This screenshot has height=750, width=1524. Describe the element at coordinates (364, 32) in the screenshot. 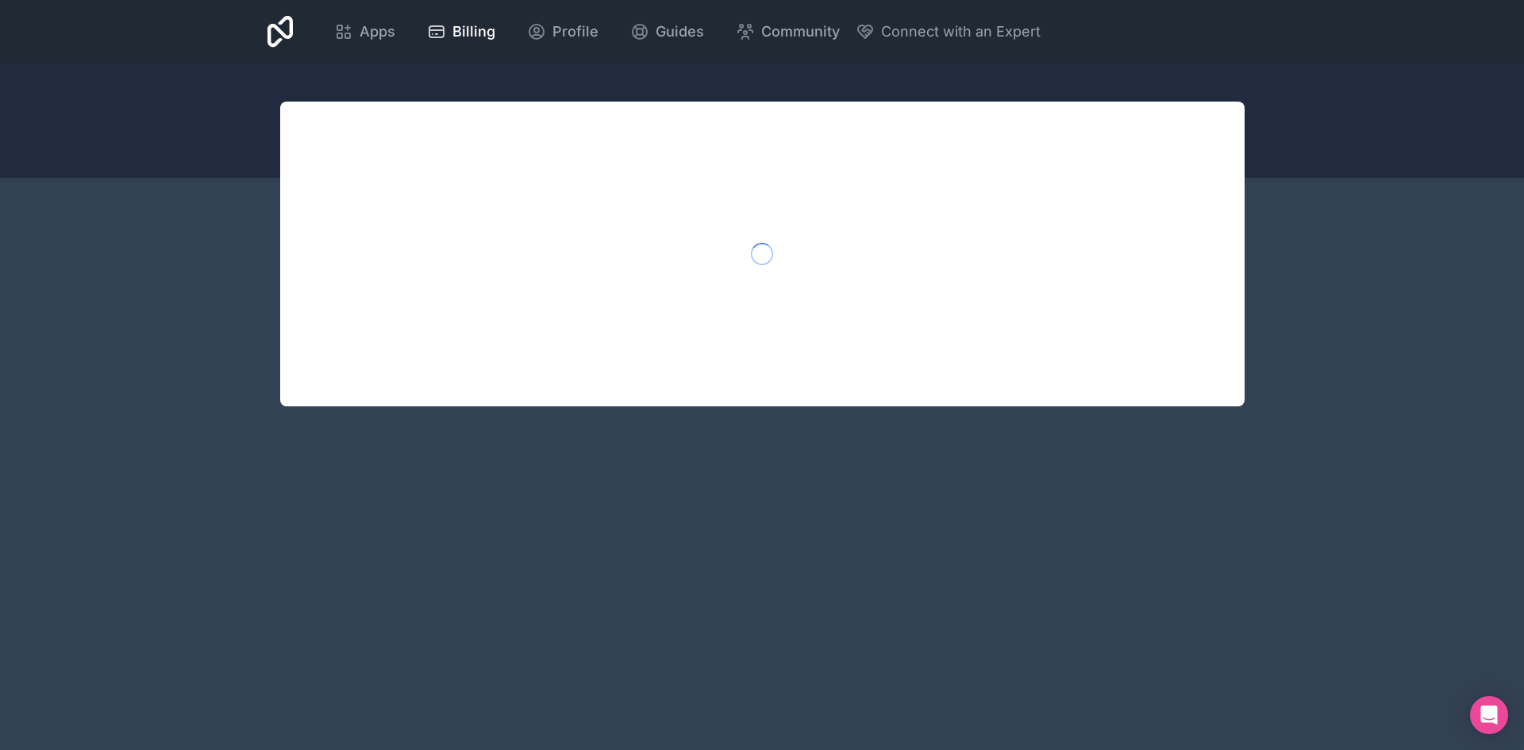

I see `a: Apps` at that location.